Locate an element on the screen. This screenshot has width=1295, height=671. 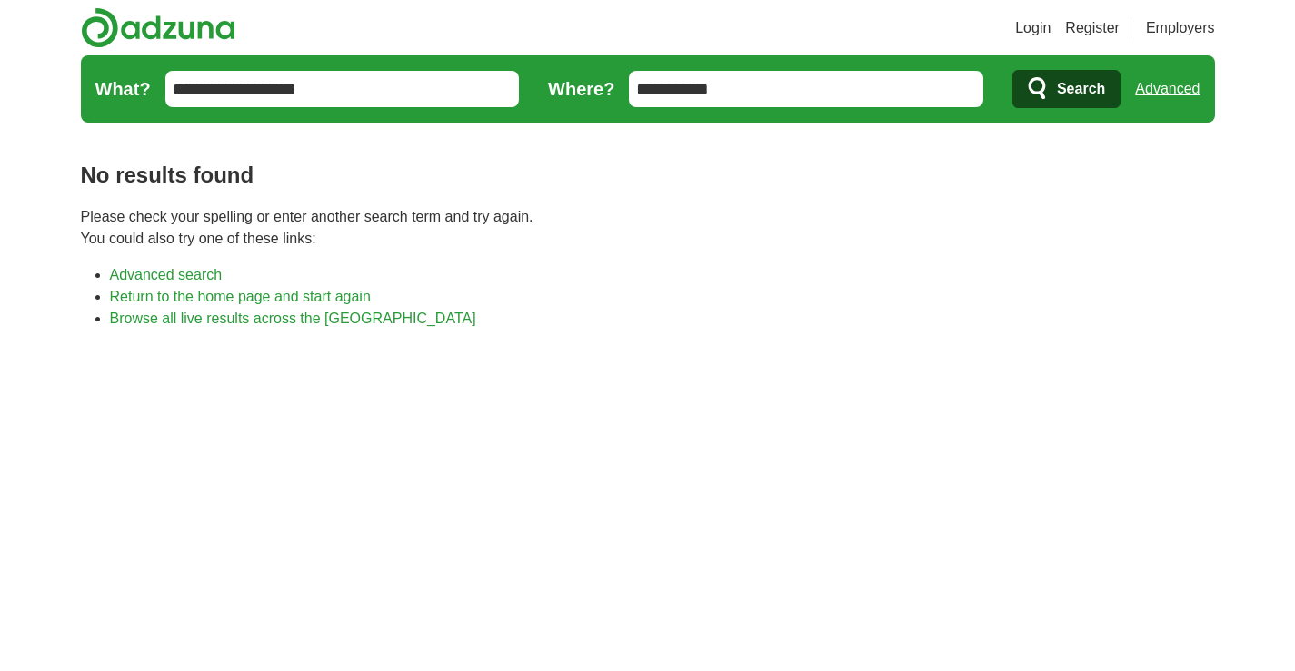
a: Advanced search is located at coordinates (166, 274).